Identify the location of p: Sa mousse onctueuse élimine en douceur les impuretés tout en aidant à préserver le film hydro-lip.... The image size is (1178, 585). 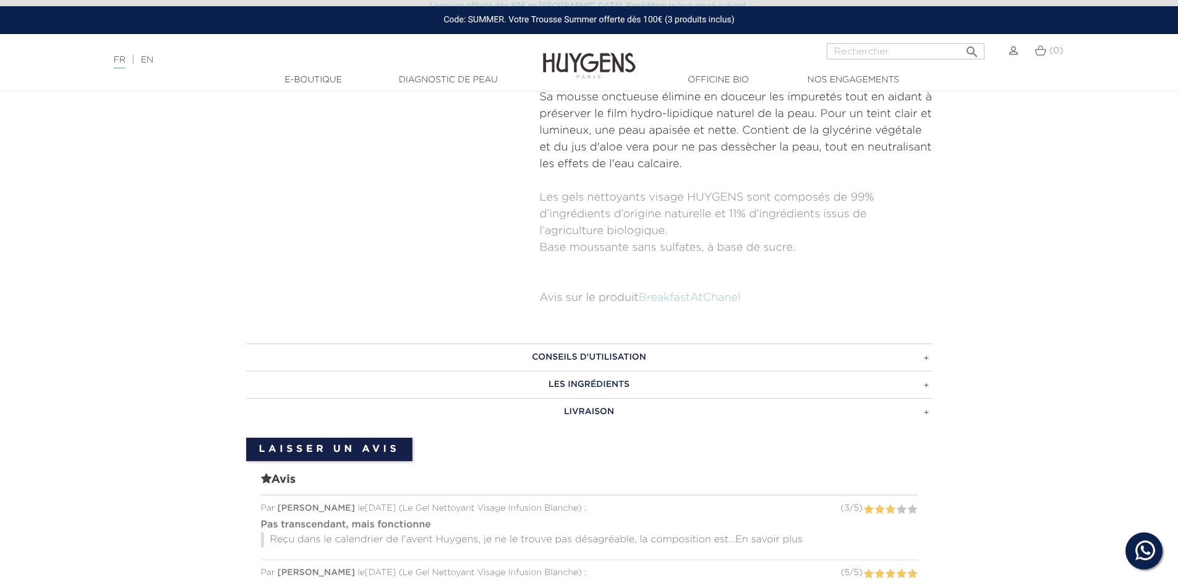
(736, 131).